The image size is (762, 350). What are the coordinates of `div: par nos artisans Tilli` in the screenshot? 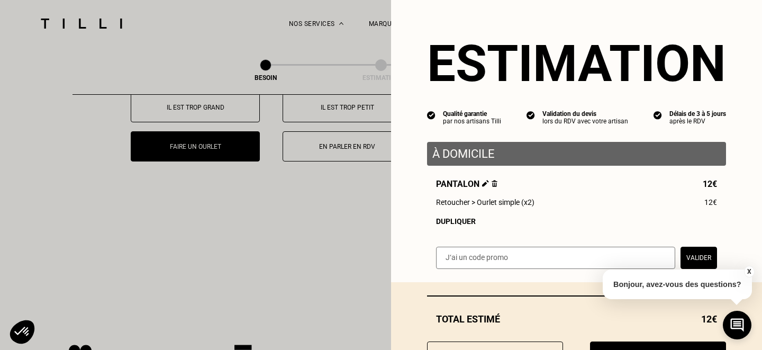 It's located at (472, 121).